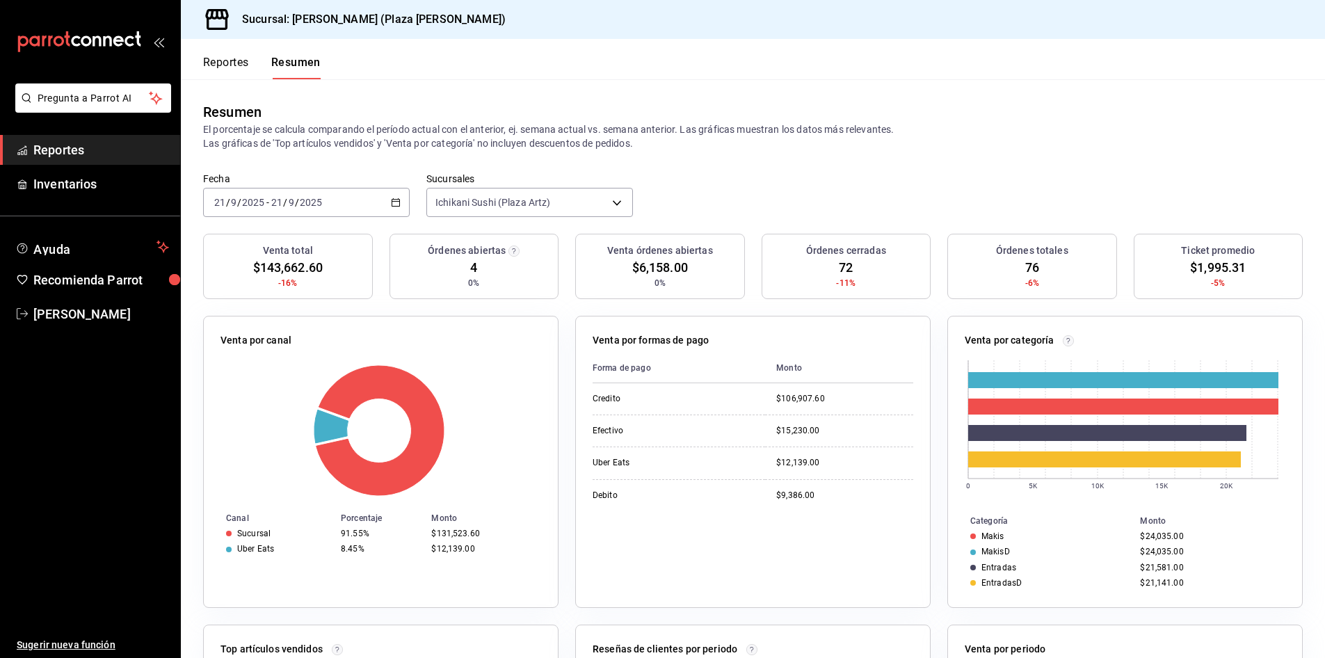 Image resolution: width=1325 pixels, height=658 pixels. What do you see at coordinates (1032, 283) in the screenshot?
I see `span: -6%` at bounding box center [1032, 283].